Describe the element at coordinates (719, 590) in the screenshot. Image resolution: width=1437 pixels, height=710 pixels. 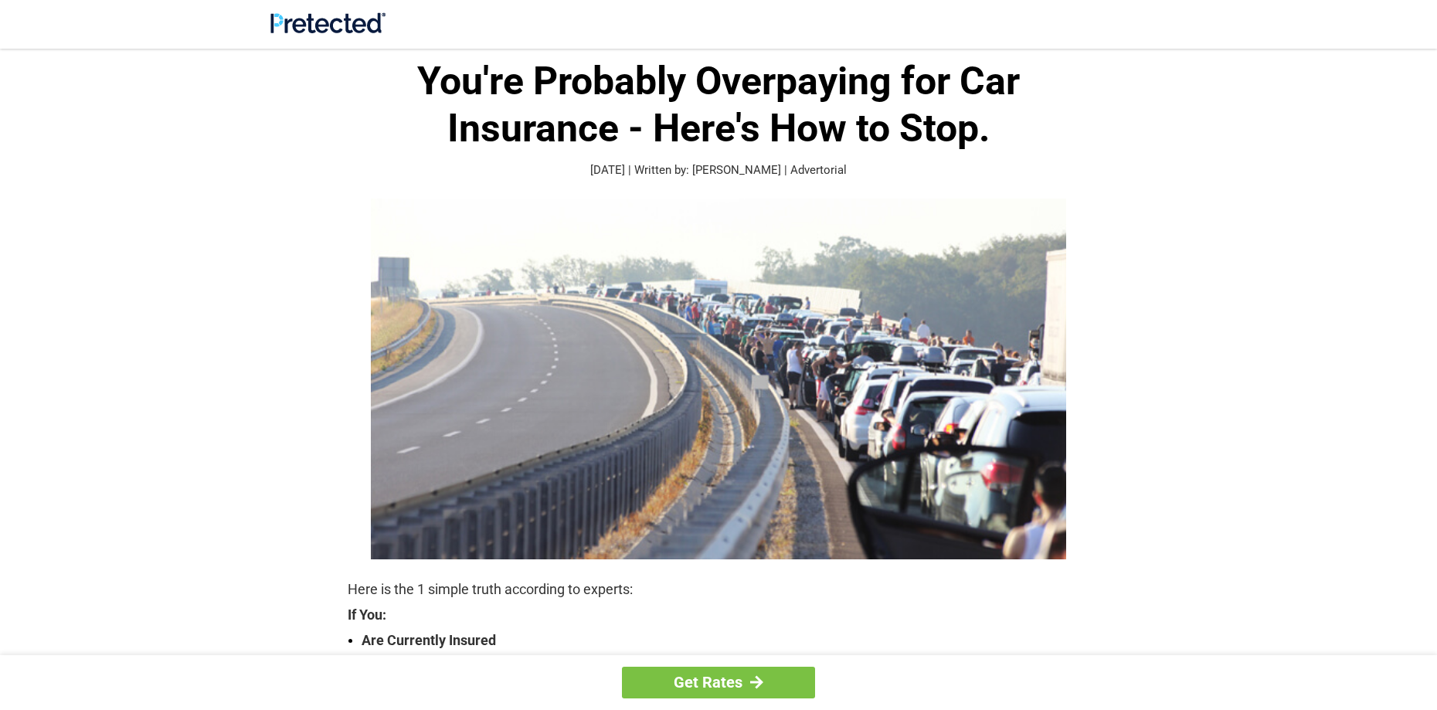
I see `p: Here is the 1 simple truth according to experts:` at that location.